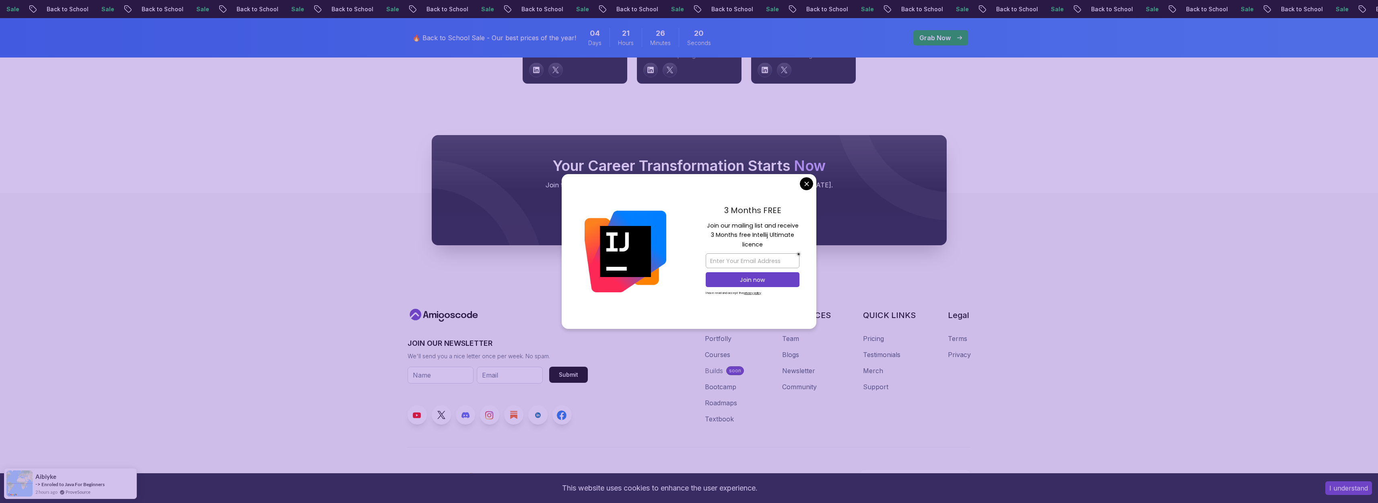  I want to click on a: Enroled to Java For Beginners, so click(73, 484).